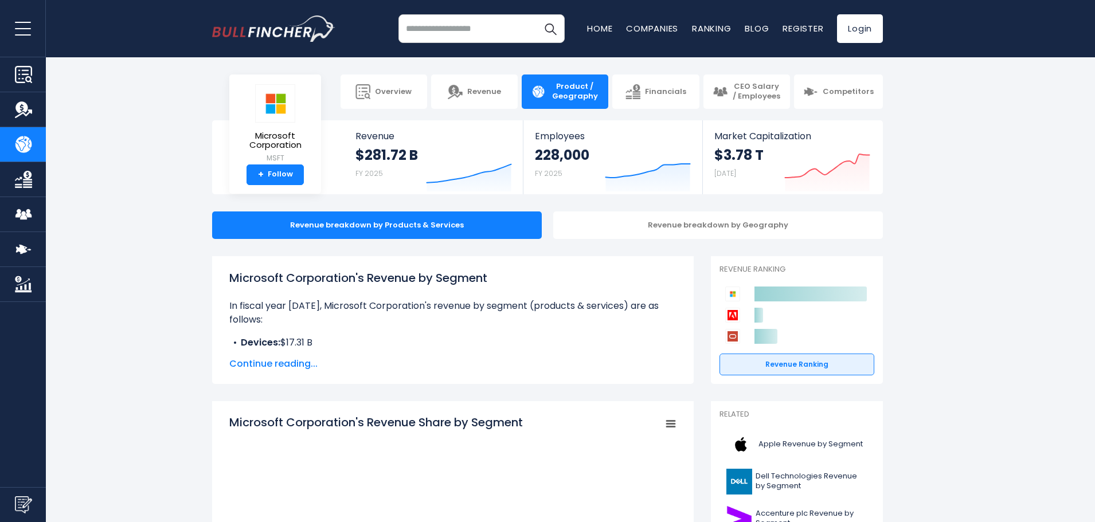  I want to click on a: Apple Revenue by Segment, so click(797, 444).